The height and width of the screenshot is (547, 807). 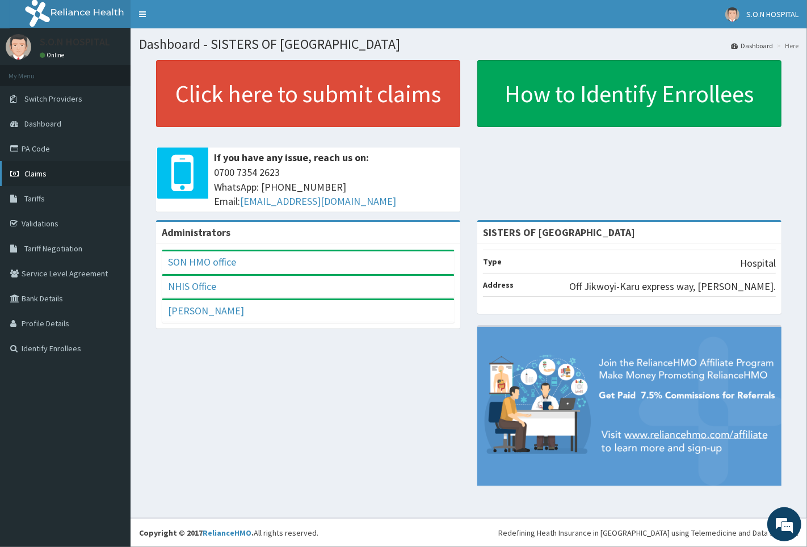 What do you see at coordinates (53, 248) in the screenshot?
I see `span: Tariff Negotiation` at bounding box center [53, 248].